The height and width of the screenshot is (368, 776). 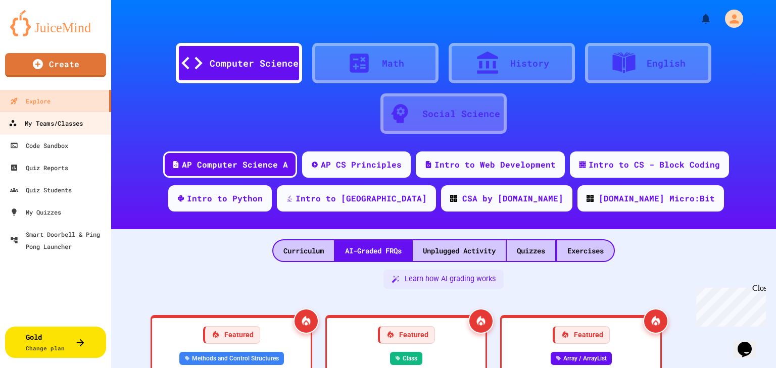 I want to click on div: English, so click(x=666, y=63).